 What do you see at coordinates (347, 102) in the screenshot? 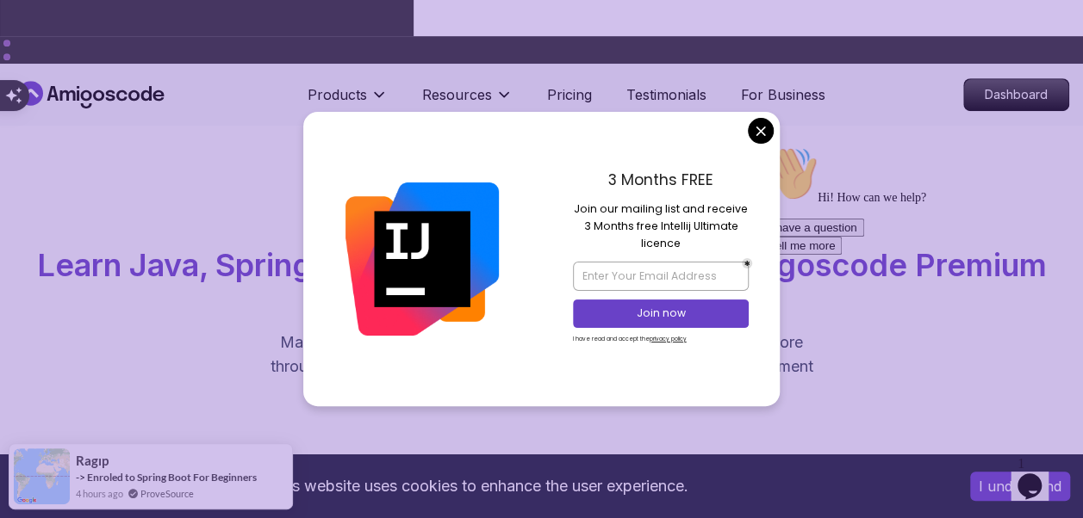
I see `button: Products` at bounding box center [347, 102].